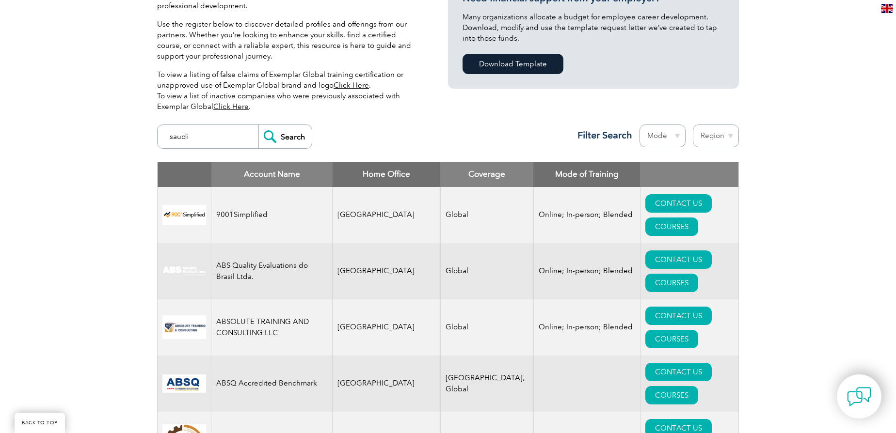  What do you see at coordinates (272, 384) in the screenshot?
I see `td: ABSQ Accredited Benchmark` at bounding box center [272, 384].